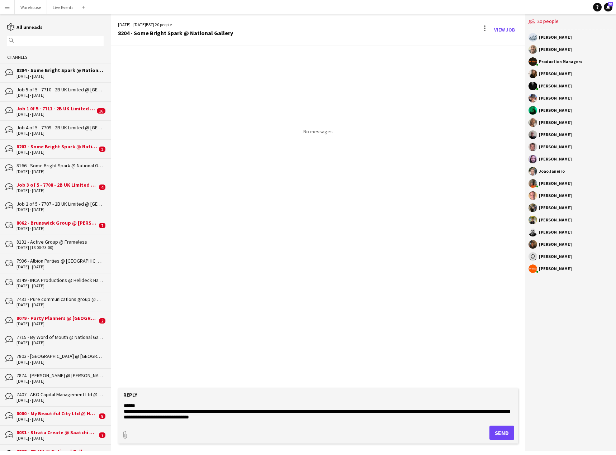 This screenshot has height=455, width=616. I want to click on a: View Job, so click(504, 30).